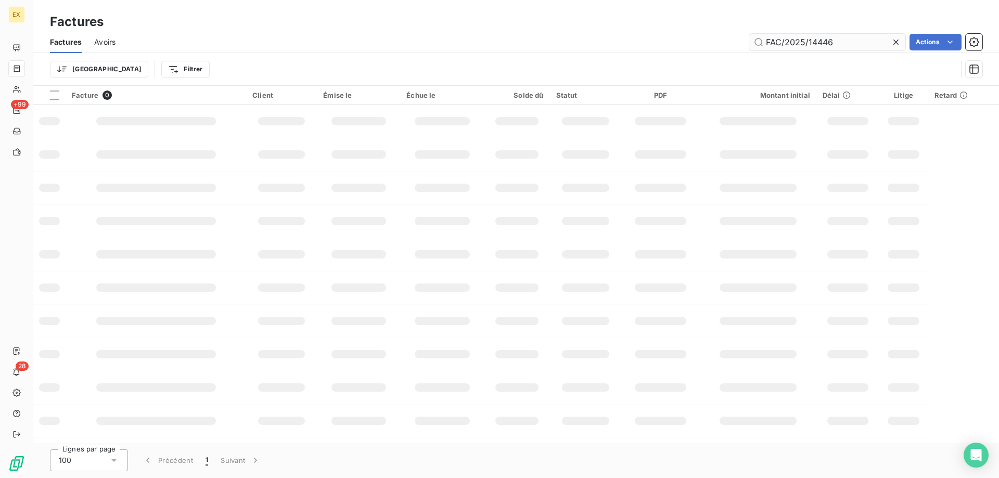 This screenshot has width=999, height=478. I want to click on input: Rechercher, so click(827, 42).